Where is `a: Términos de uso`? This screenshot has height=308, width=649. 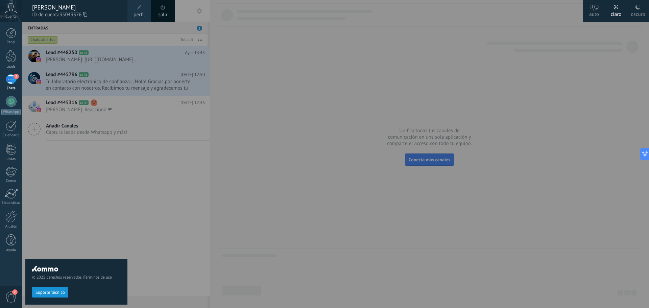 a: Términos de uso is located at coordinates (98, 277).